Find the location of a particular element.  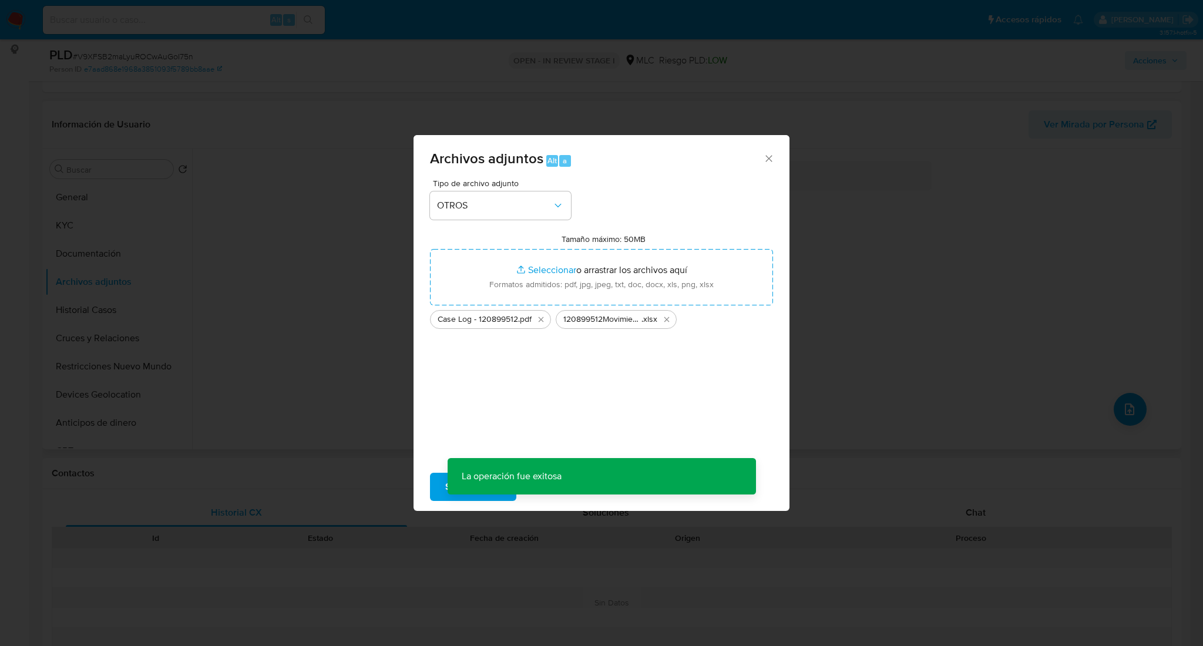

span: a is located at coordinates (564, 160).